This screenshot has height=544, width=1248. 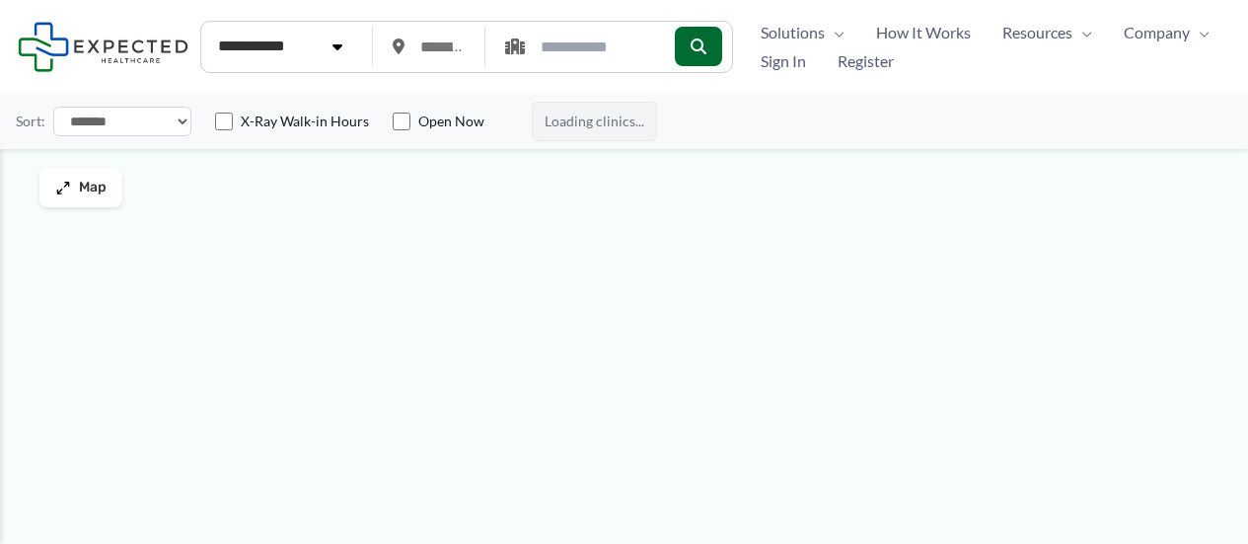 What do you see at coordinates (923, 33) in the screenshot?
I see `a: How It Works` at bounding box center [923, 33].